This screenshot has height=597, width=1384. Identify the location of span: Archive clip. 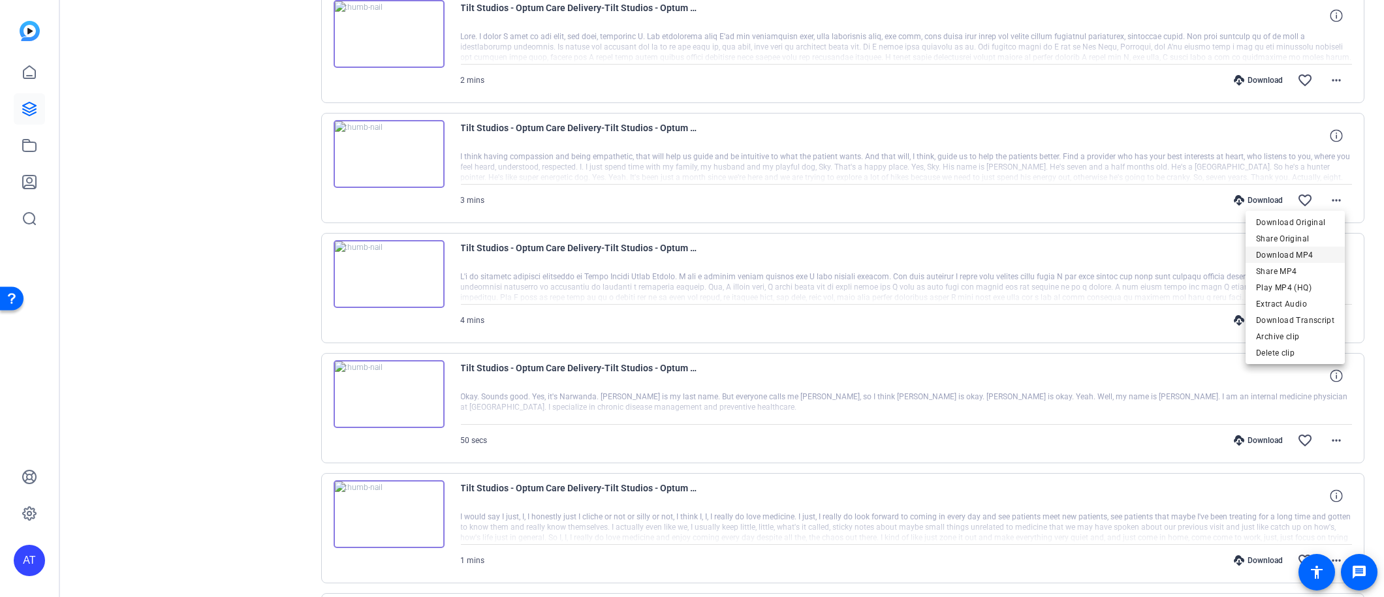
(1295, 337).